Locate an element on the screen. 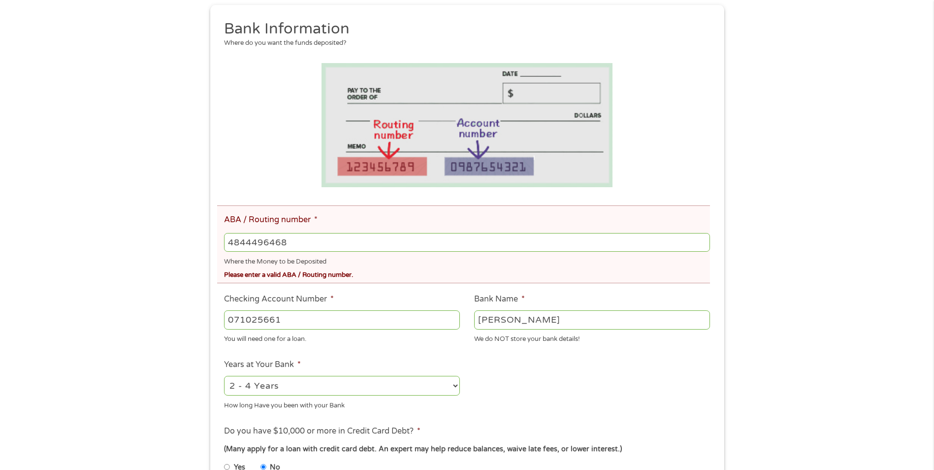  label: Checking Account Number is located at coordinates (279, 299).